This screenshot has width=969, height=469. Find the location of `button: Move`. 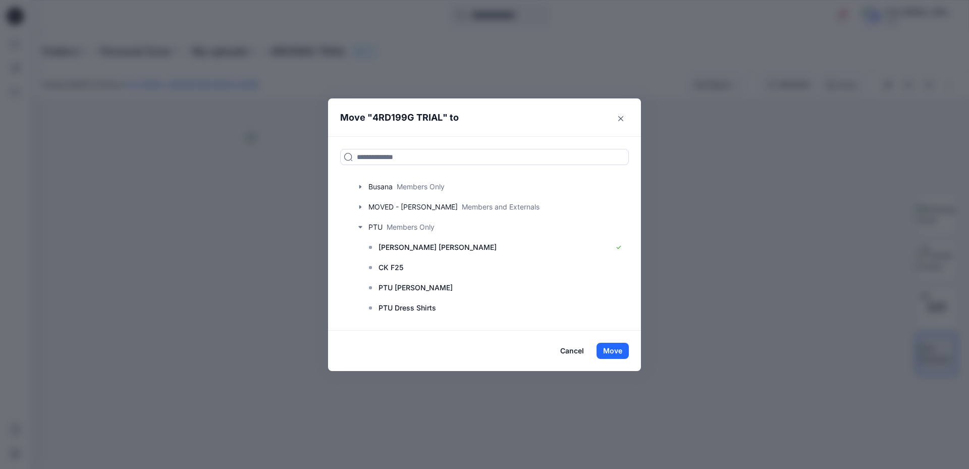

button: Move is located at coordinates (613, 351).